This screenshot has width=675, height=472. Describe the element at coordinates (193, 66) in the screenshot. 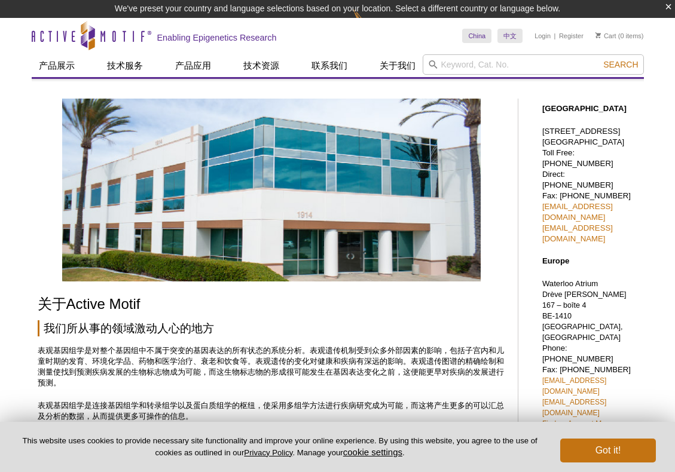

I see `a: 产品应用` at that location.